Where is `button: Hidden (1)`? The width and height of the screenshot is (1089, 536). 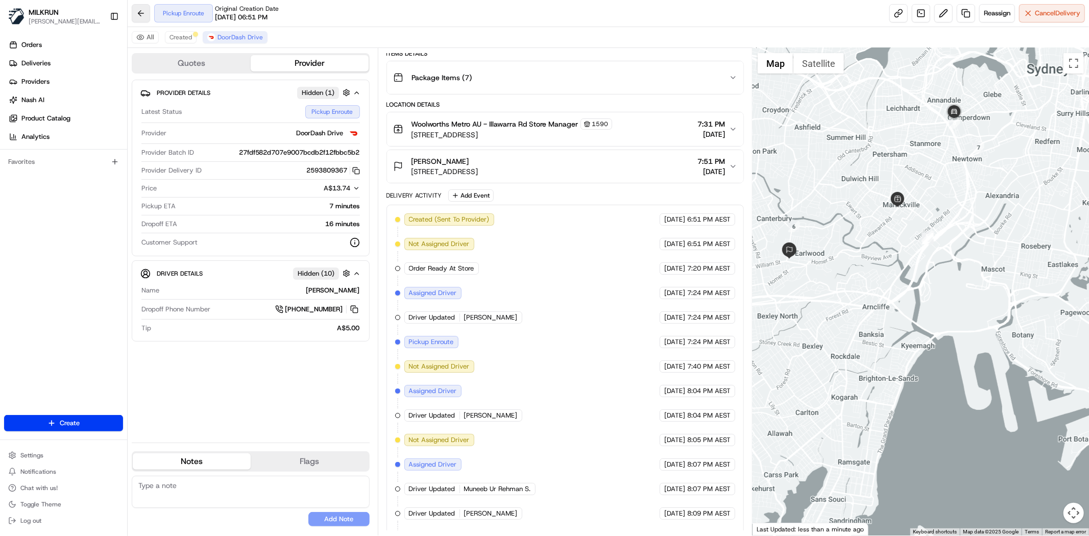
button: Hidden (1) is located at coordinates (325, 92).